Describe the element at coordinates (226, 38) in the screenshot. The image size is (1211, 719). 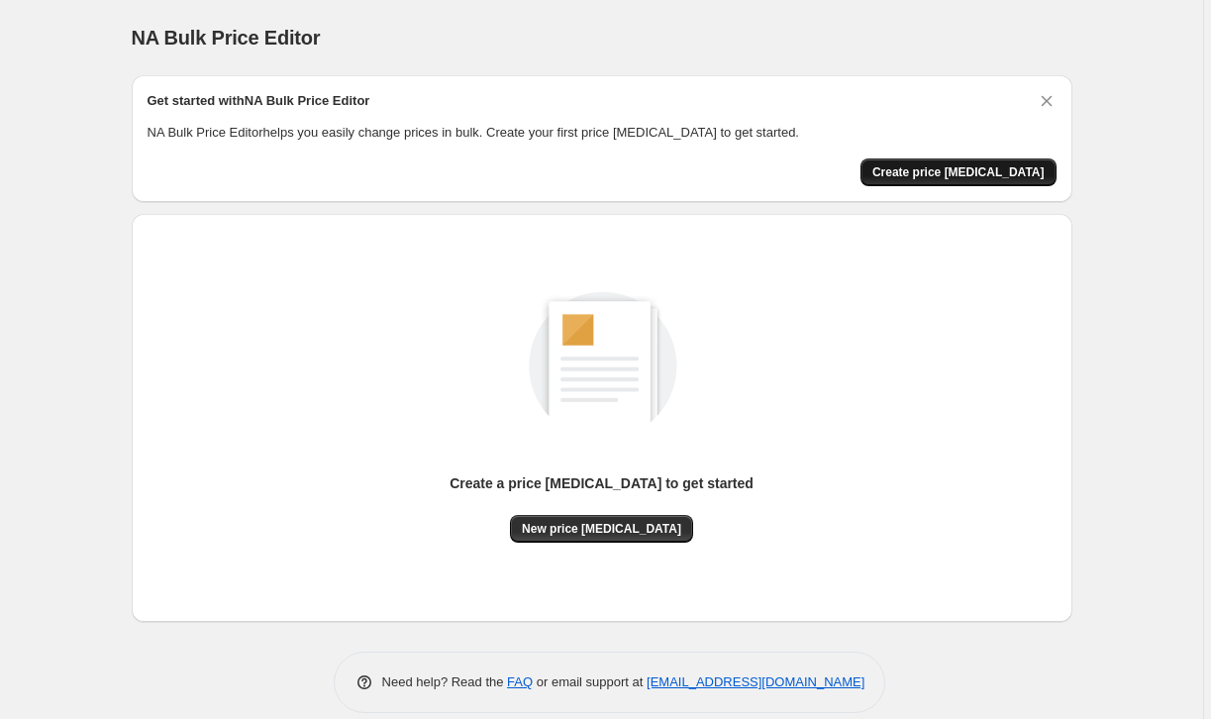
I see `span: NA Bulk Price Editor` at that location.